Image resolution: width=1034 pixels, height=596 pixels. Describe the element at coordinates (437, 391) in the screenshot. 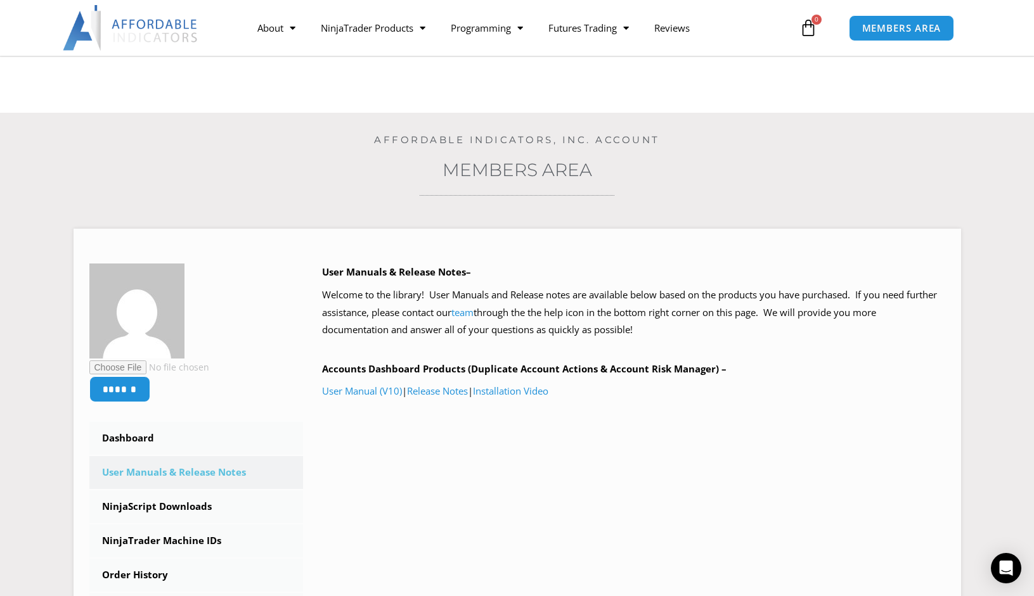

I see `a: Release Notes` at that location.